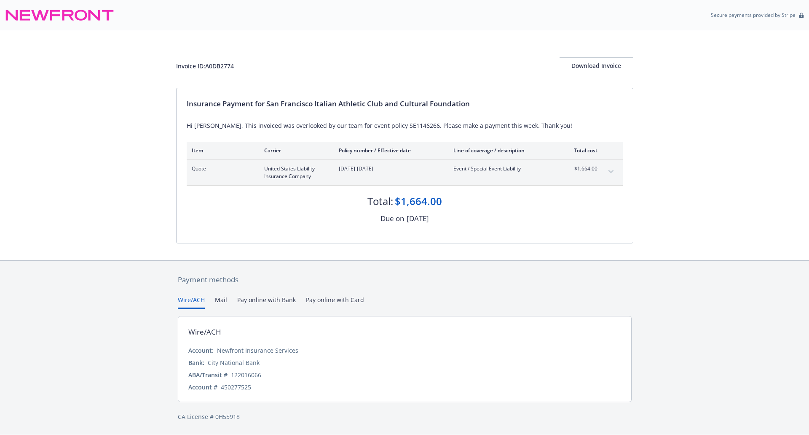 This screenshot has width=809, height=435. I want to click on div: Wire/ACH, so click(205, 332).